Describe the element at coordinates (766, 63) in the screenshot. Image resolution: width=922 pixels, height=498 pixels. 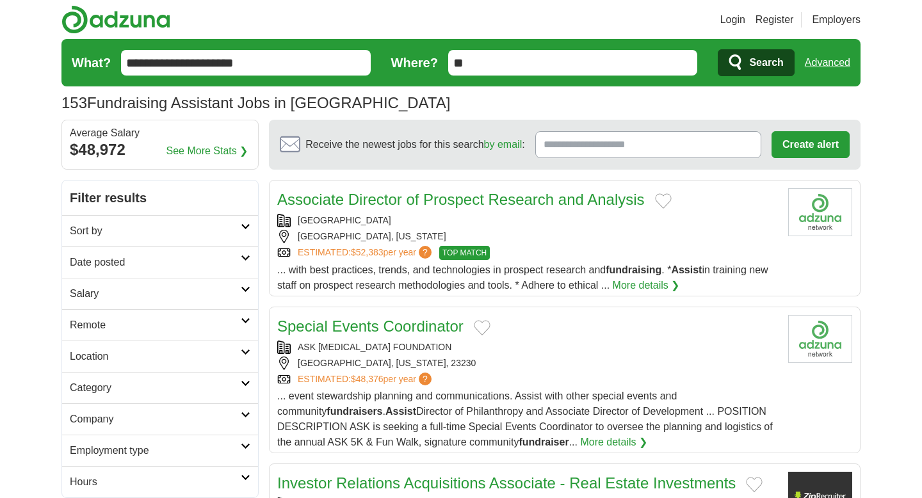
I see `span: Search` at that location.